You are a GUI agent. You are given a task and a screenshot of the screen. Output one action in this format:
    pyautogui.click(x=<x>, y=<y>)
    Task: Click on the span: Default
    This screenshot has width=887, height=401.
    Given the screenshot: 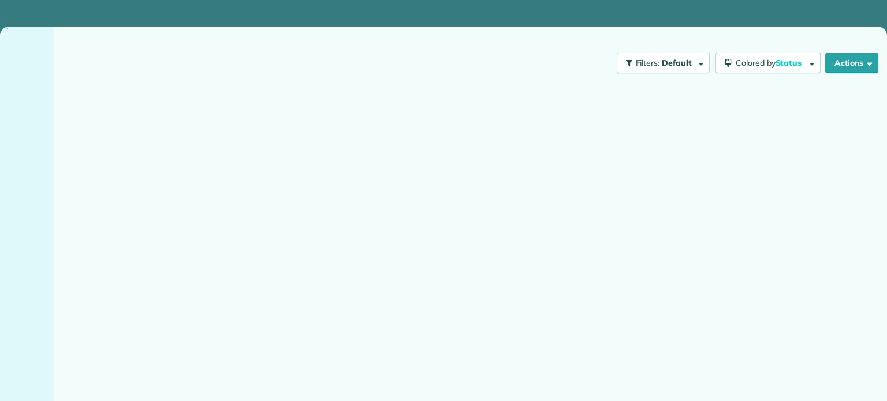 What is the action you would take?
    pyautogui.click(x=676, y=63)
    